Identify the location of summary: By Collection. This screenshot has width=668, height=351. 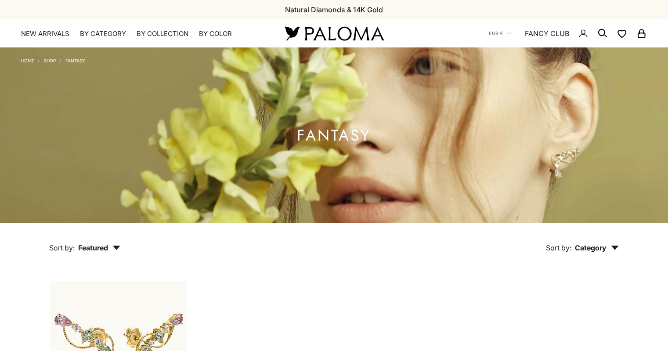
(162, 34).